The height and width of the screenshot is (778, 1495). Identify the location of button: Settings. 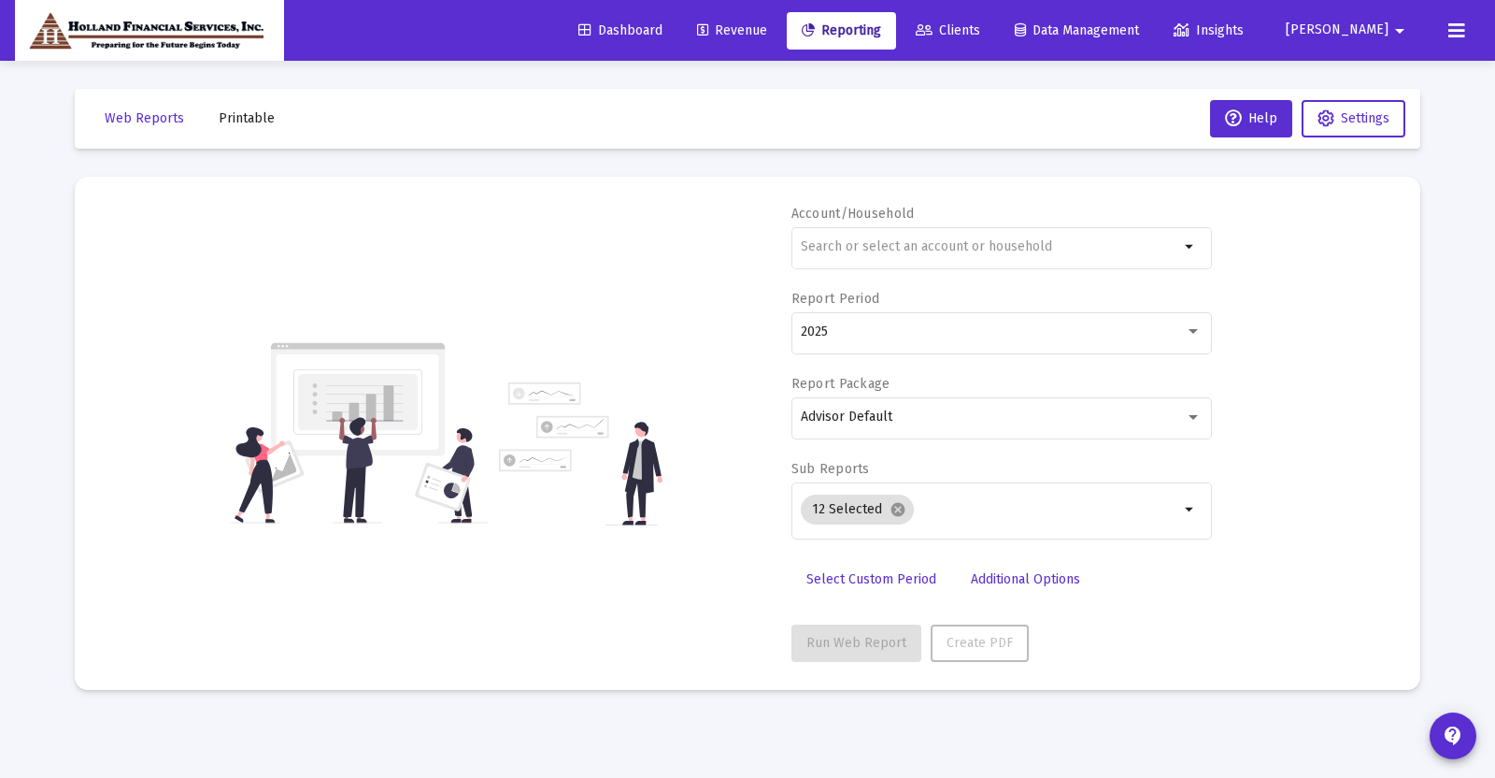
(1353, 119).